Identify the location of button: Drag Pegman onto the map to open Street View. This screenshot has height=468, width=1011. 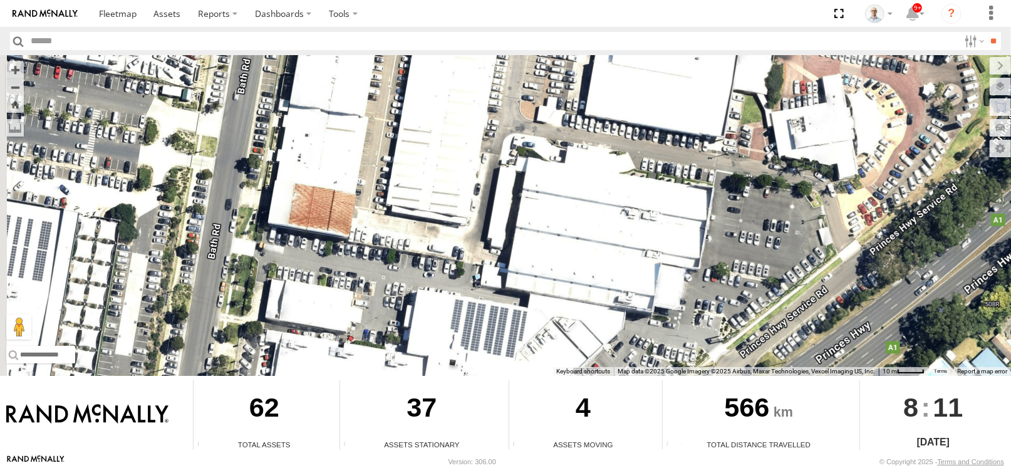
(19, 327).